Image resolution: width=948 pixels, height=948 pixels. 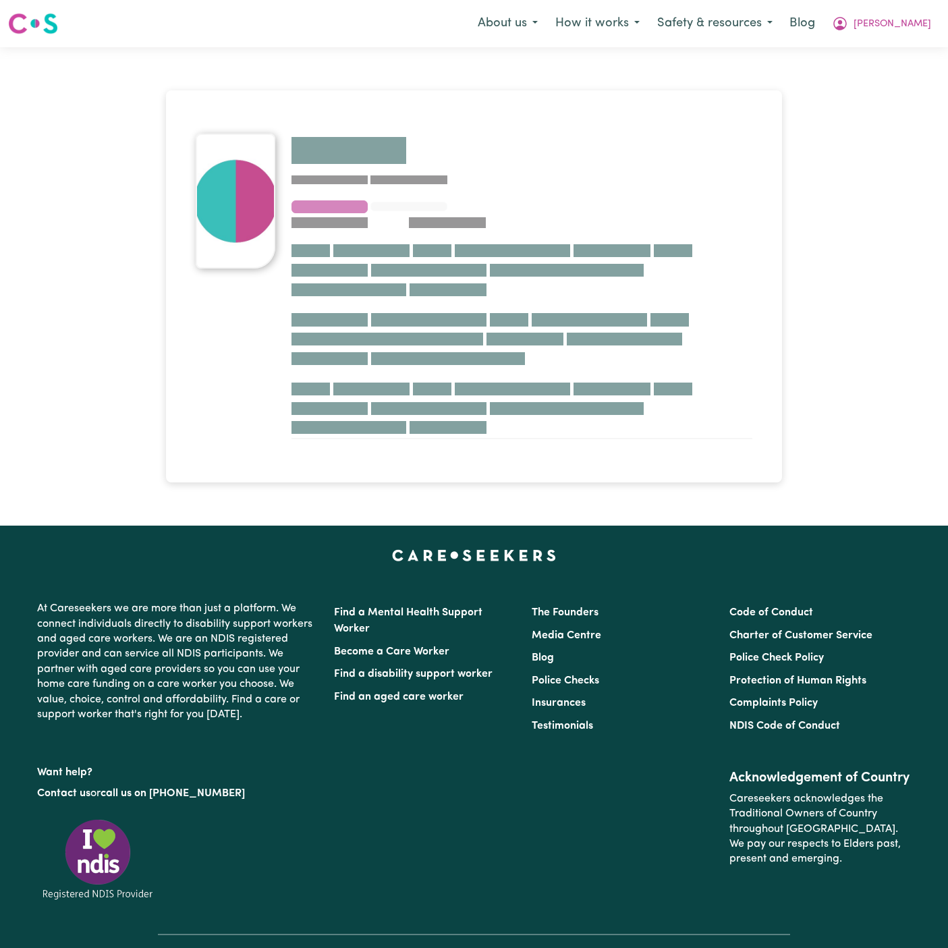 I want to click on img: Registered NDIS provider, so click(x=98, y=859).